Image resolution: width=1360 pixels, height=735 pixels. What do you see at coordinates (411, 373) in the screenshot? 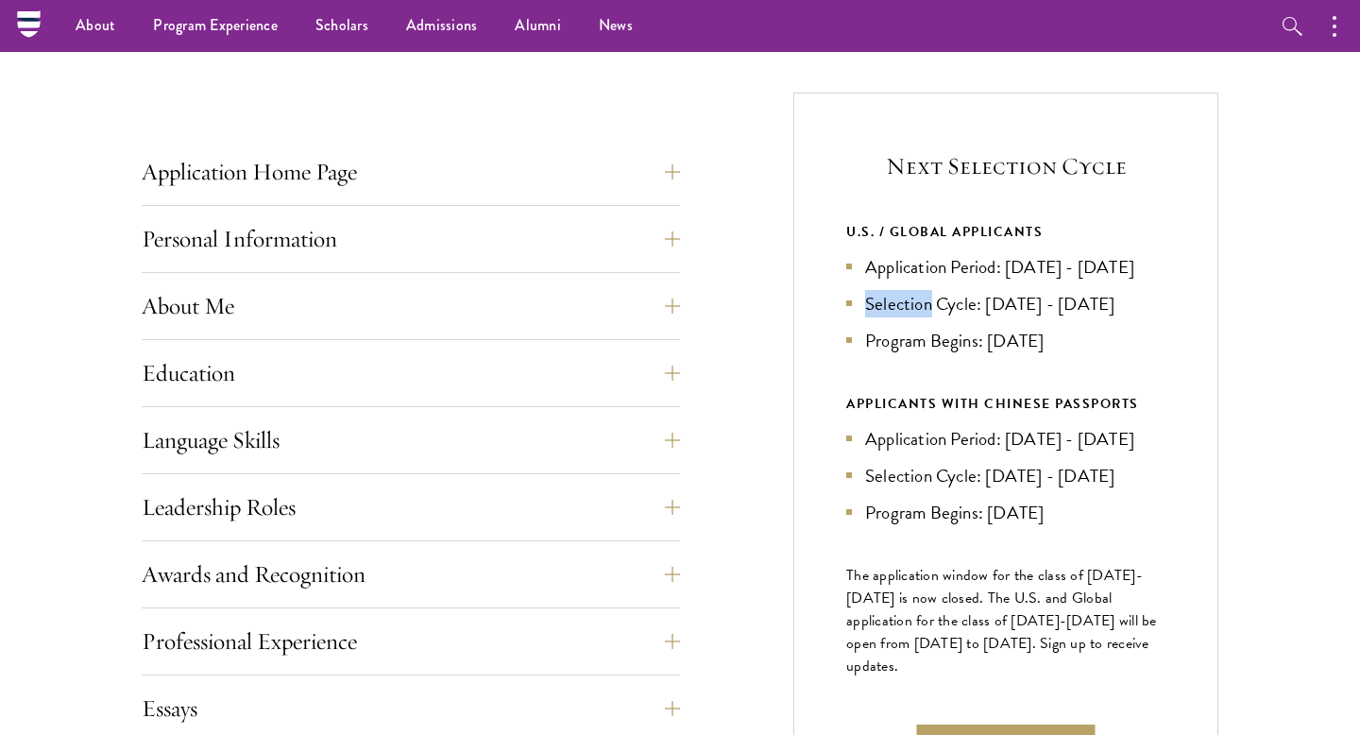
I see `button: Education` at bounding box center [411, 373].